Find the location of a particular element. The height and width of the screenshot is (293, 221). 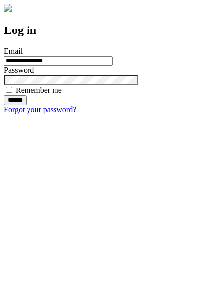

label: Email is located at coordinates (13, 51).